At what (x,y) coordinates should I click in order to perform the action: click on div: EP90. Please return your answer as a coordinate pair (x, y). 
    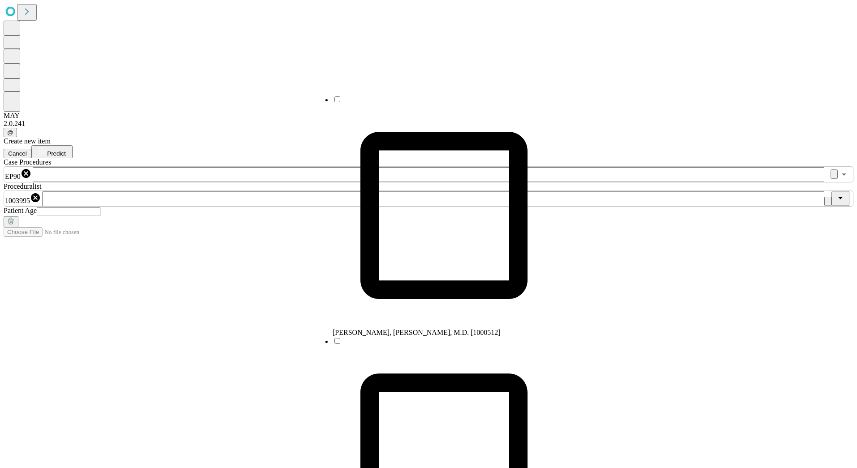
    Looking at the image, I should click on (18, 174).